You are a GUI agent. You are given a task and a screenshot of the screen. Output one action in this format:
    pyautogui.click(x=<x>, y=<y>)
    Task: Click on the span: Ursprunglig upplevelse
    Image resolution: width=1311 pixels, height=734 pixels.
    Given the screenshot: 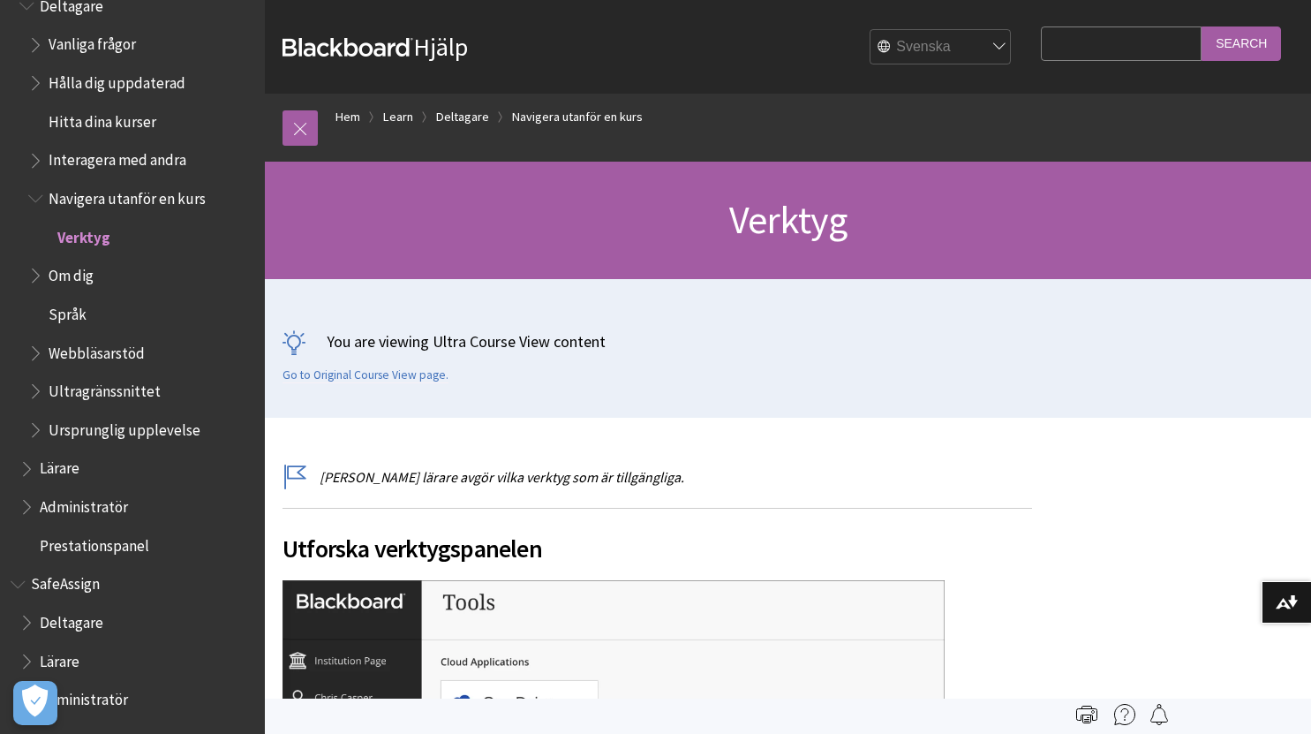 What is the action you would take?
    pyautogui.click(x=124, y=426)
    